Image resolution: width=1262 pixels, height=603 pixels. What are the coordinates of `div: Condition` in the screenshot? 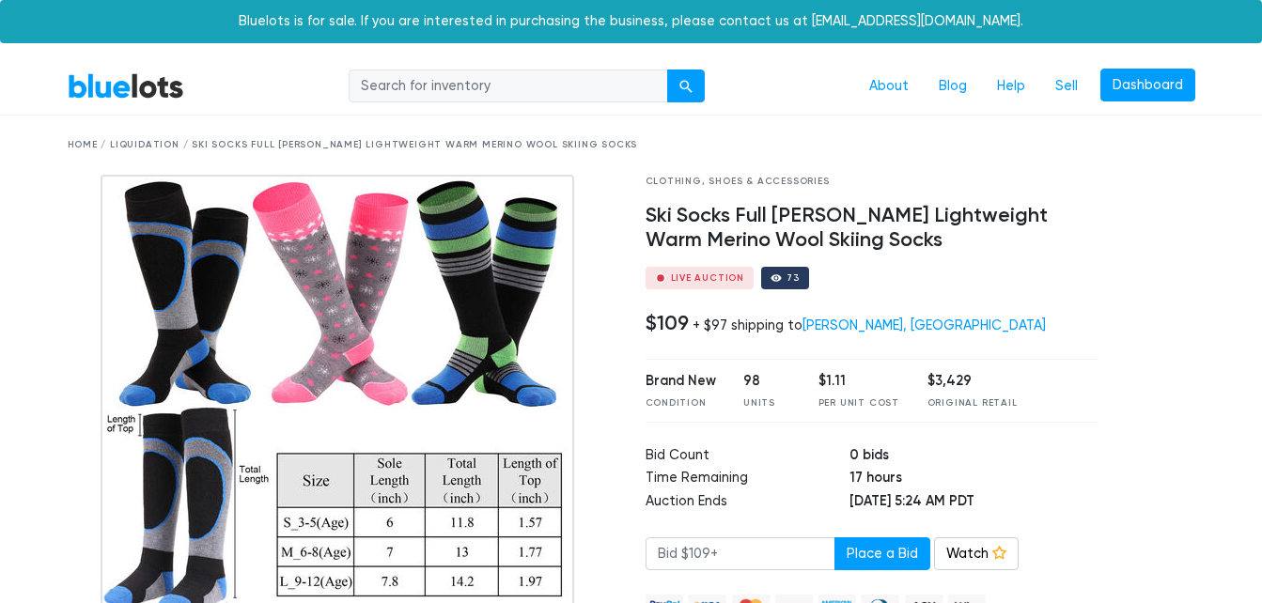 It's located at (680, 403).